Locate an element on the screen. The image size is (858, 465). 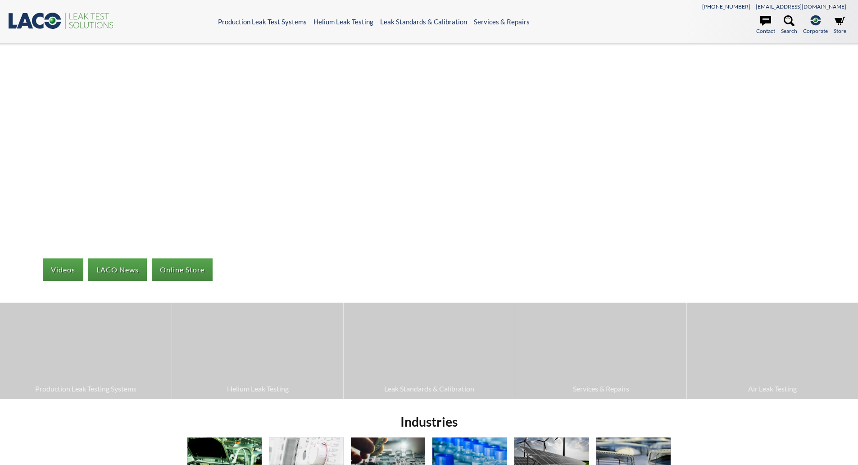
a: Store is located at coordinates (840, 25).